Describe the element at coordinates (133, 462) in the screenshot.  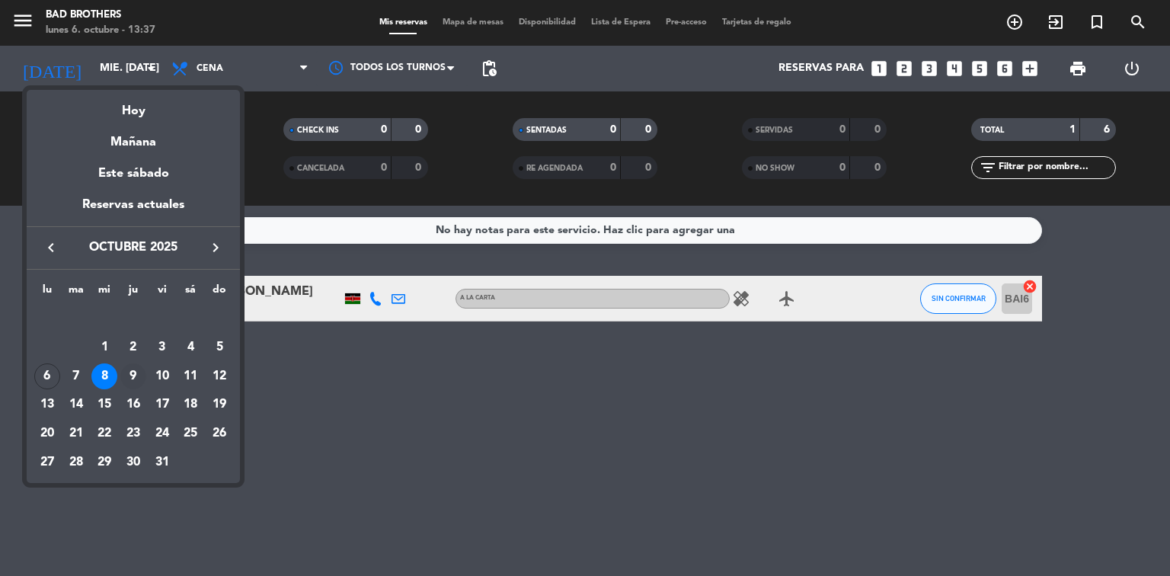
I see `td: 30 de octubre de 2025` at that location.